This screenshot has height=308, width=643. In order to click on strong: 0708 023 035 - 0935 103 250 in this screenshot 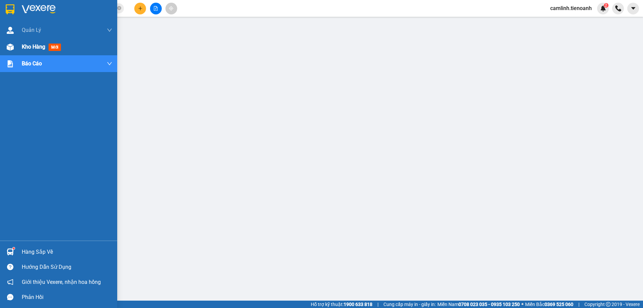, I will do `click(489, 304)`.